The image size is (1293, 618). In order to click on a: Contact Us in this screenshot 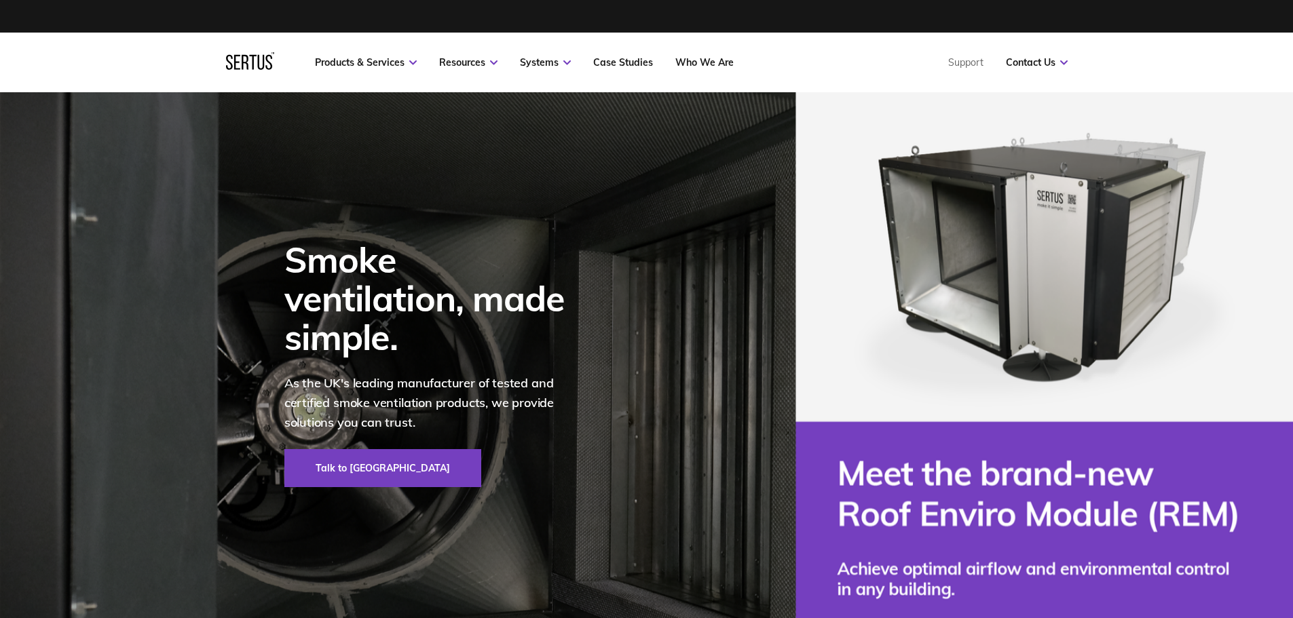, I will do `click(1037, 62)`.